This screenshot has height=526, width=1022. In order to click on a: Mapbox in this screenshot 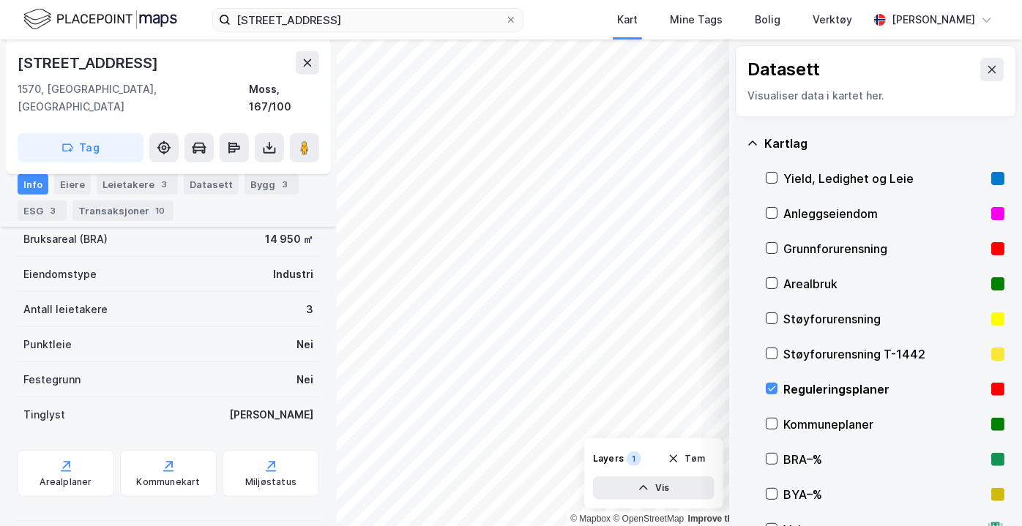, I will do `click(590, 519)`.